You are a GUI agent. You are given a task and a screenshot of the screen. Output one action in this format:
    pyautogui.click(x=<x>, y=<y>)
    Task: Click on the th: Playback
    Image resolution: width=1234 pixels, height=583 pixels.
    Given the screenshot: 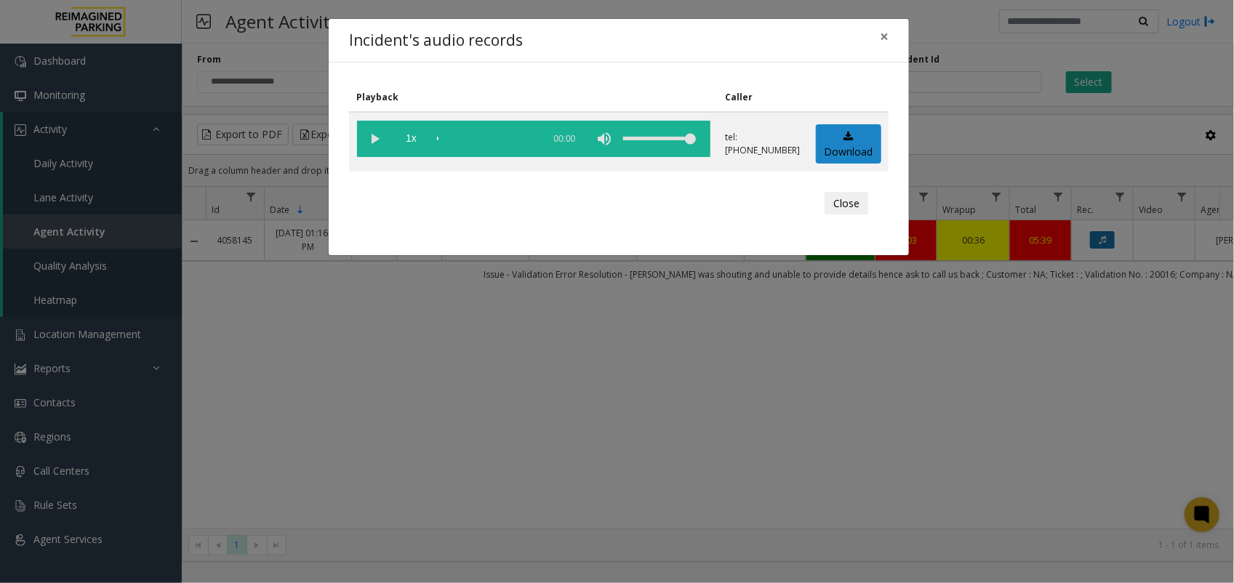 What is the action you would take?
    pyautogui.click(x=533, y=97)
    